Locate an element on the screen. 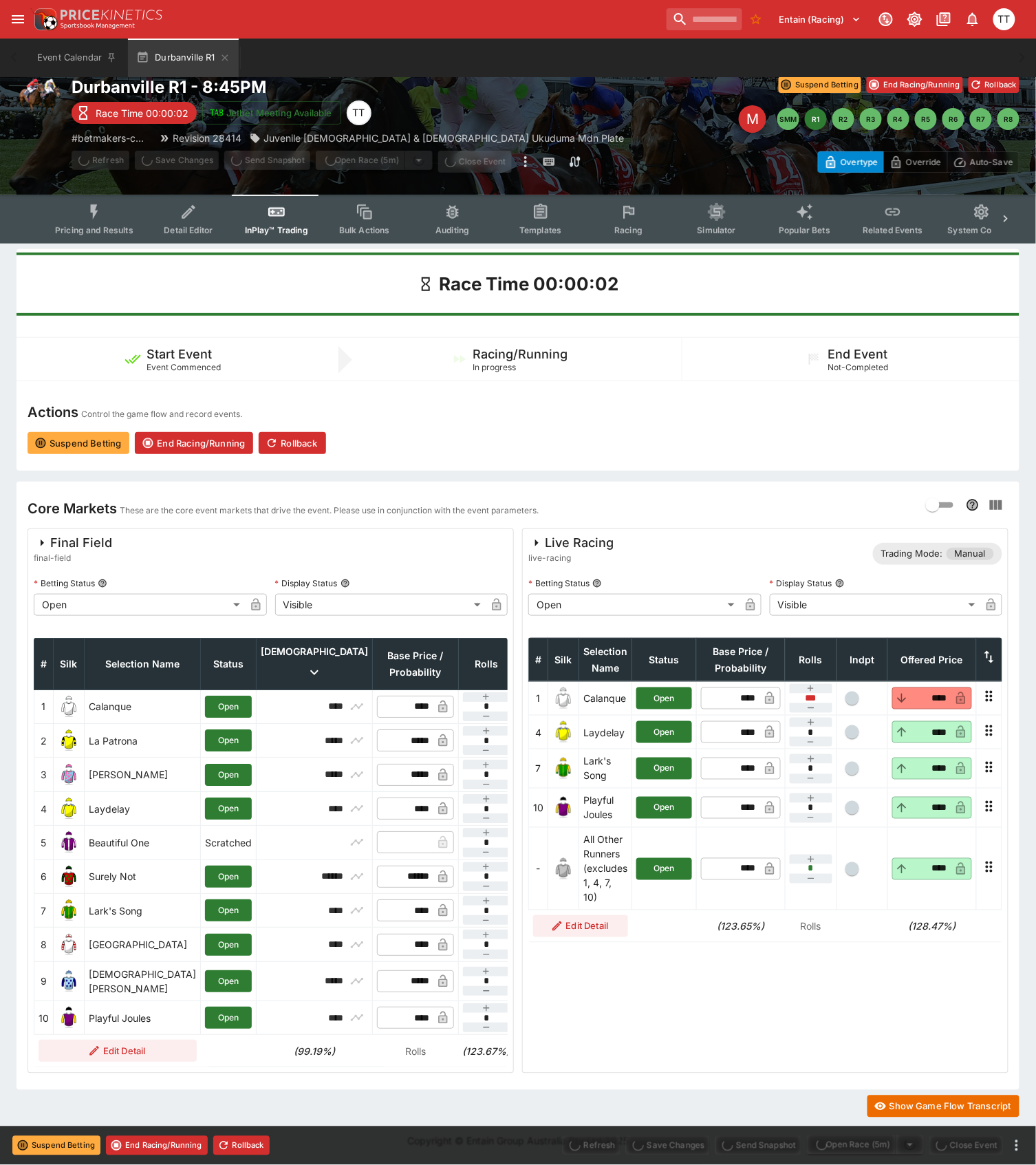 The width and height of the screenshot is (1036, 1165). span: Not-Completed is located at coordinates (858, 366).